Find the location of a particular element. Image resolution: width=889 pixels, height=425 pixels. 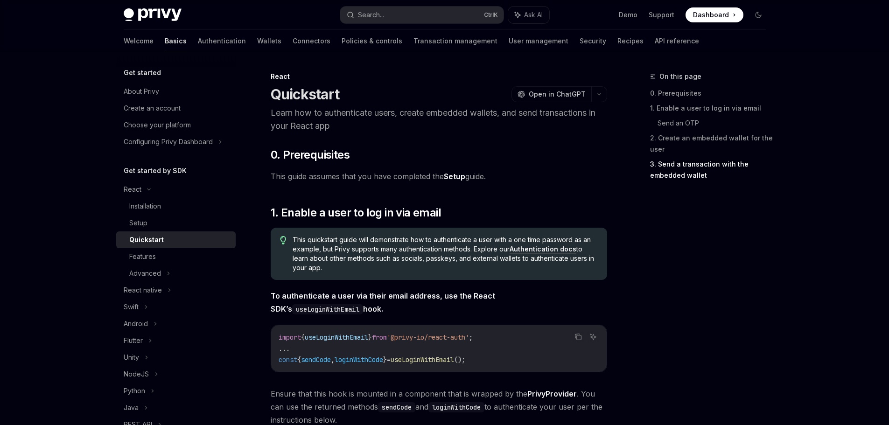

div: Create an account is located at coordinates (152, 108).